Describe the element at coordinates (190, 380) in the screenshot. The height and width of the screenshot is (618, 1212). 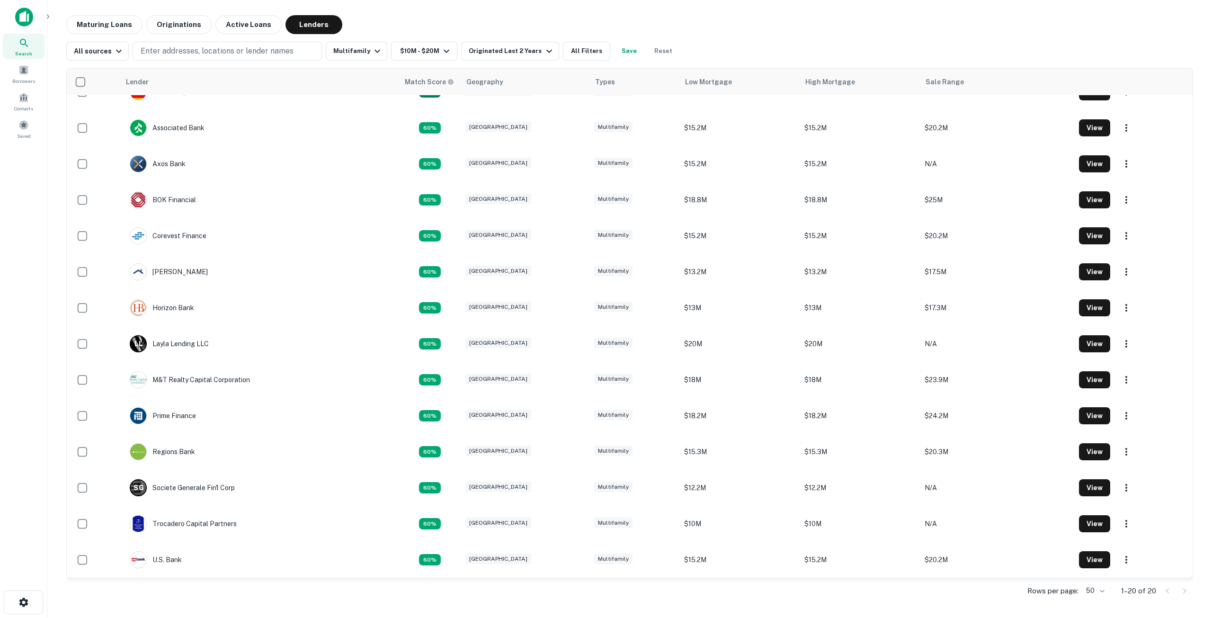
I see `div: M&T Realty Capital Corporation` at that location.